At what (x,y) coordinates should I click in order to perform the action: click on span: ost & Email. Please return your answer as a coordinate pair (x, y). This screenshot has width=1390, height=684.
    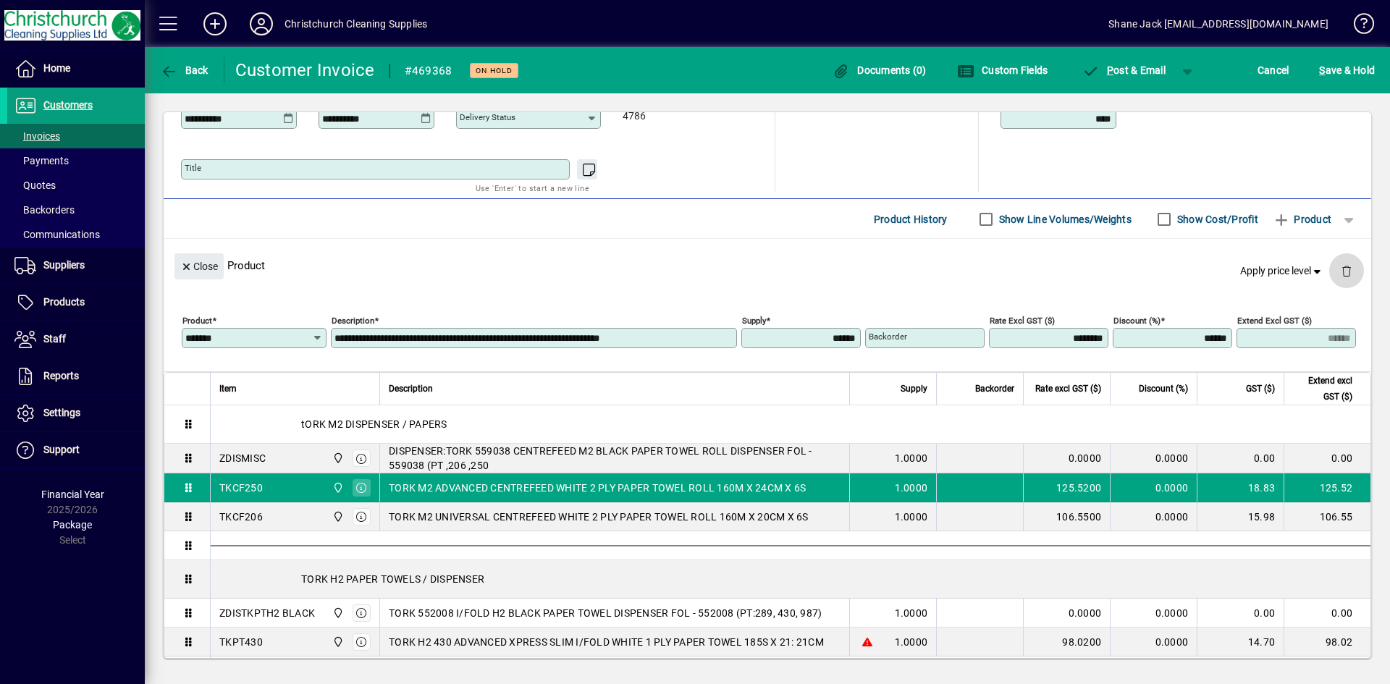
    Looking at the image, I should click on (1124, 70).